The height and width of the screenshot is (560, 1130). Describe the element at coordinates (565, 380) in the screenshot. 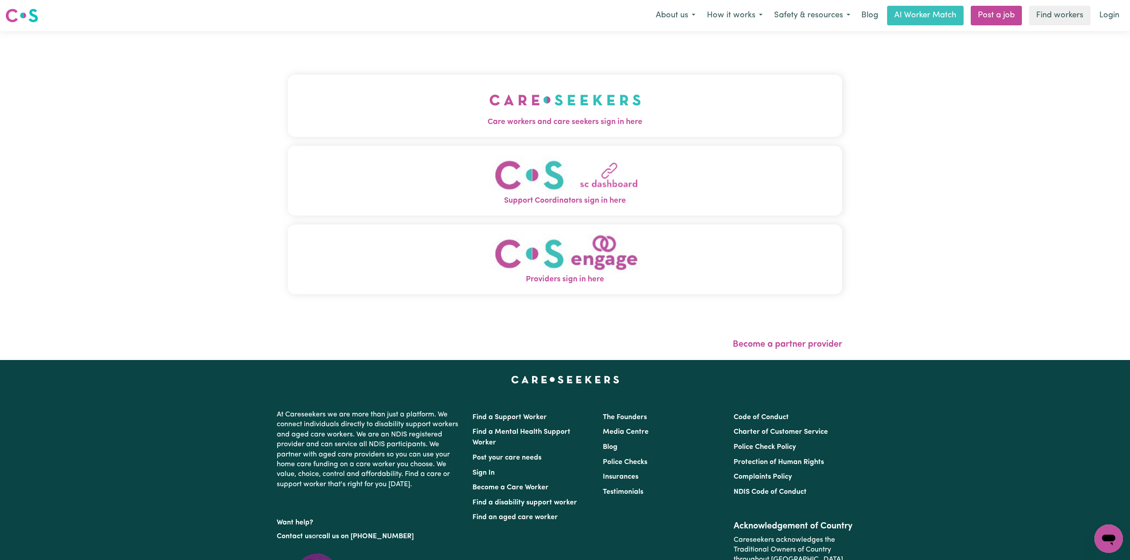

I see `a: Careseekers home page` at that location.